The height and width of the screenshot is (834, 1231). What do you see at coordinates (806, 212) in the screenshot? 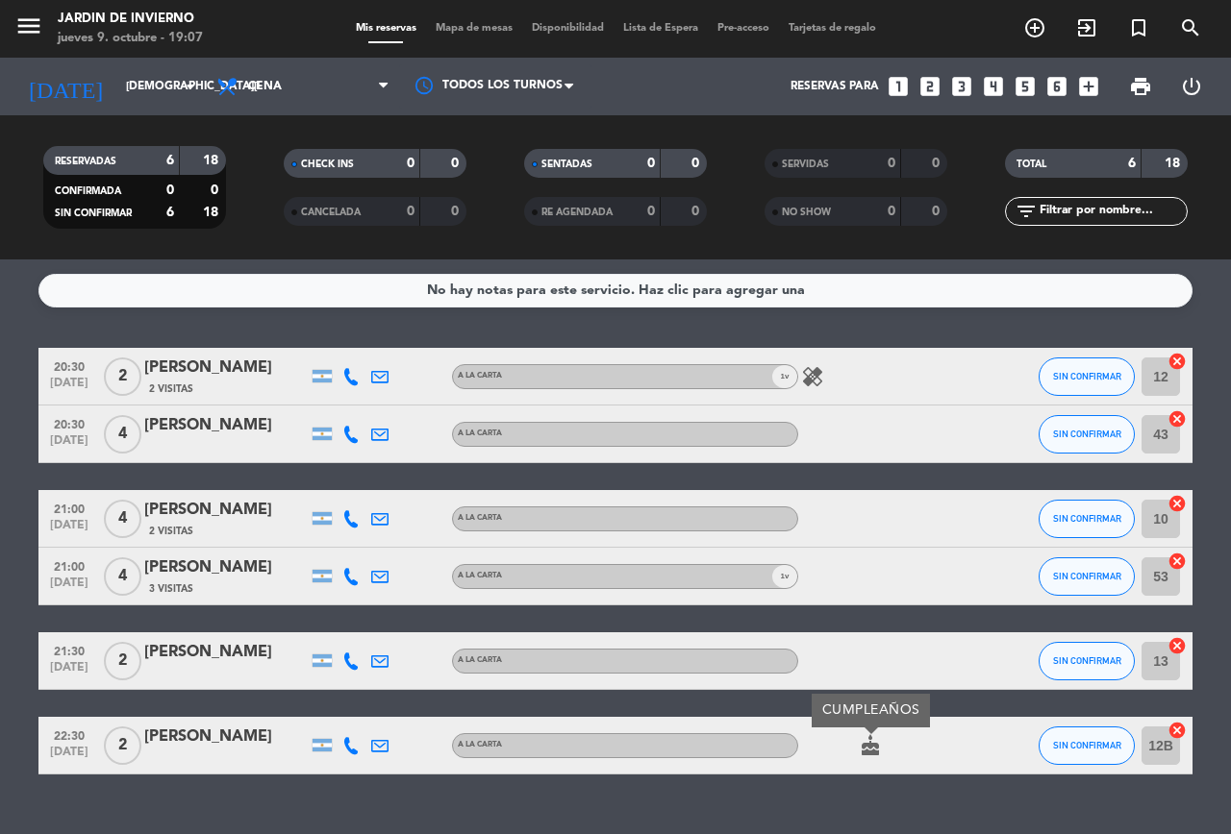
I see `span: NO SHOW` at bounding box center [806, 212].